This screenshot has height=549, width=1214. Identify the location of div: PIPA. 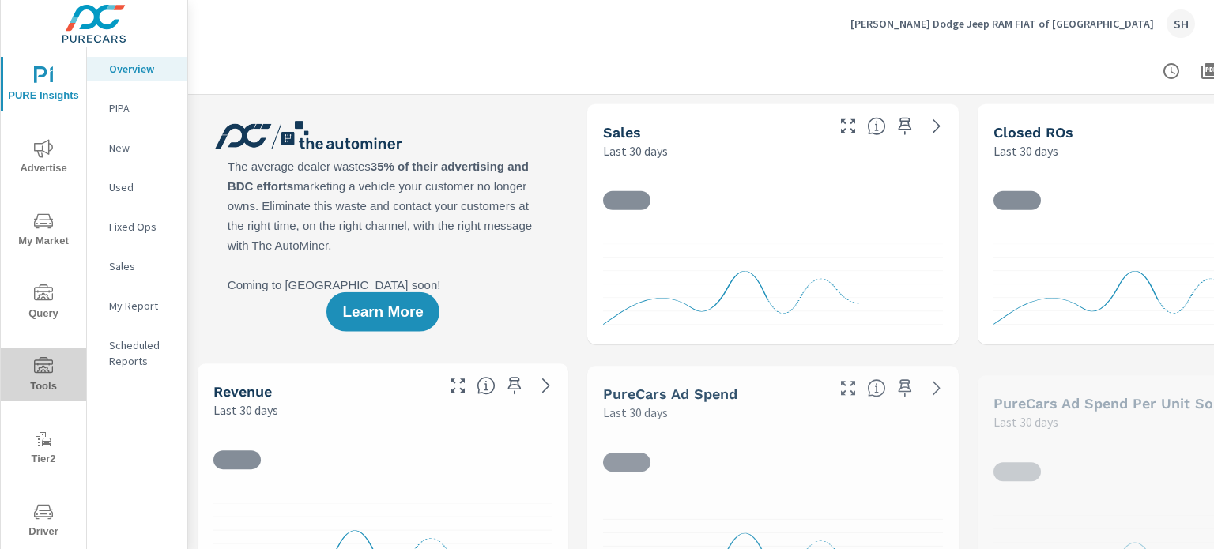
(137, 108).